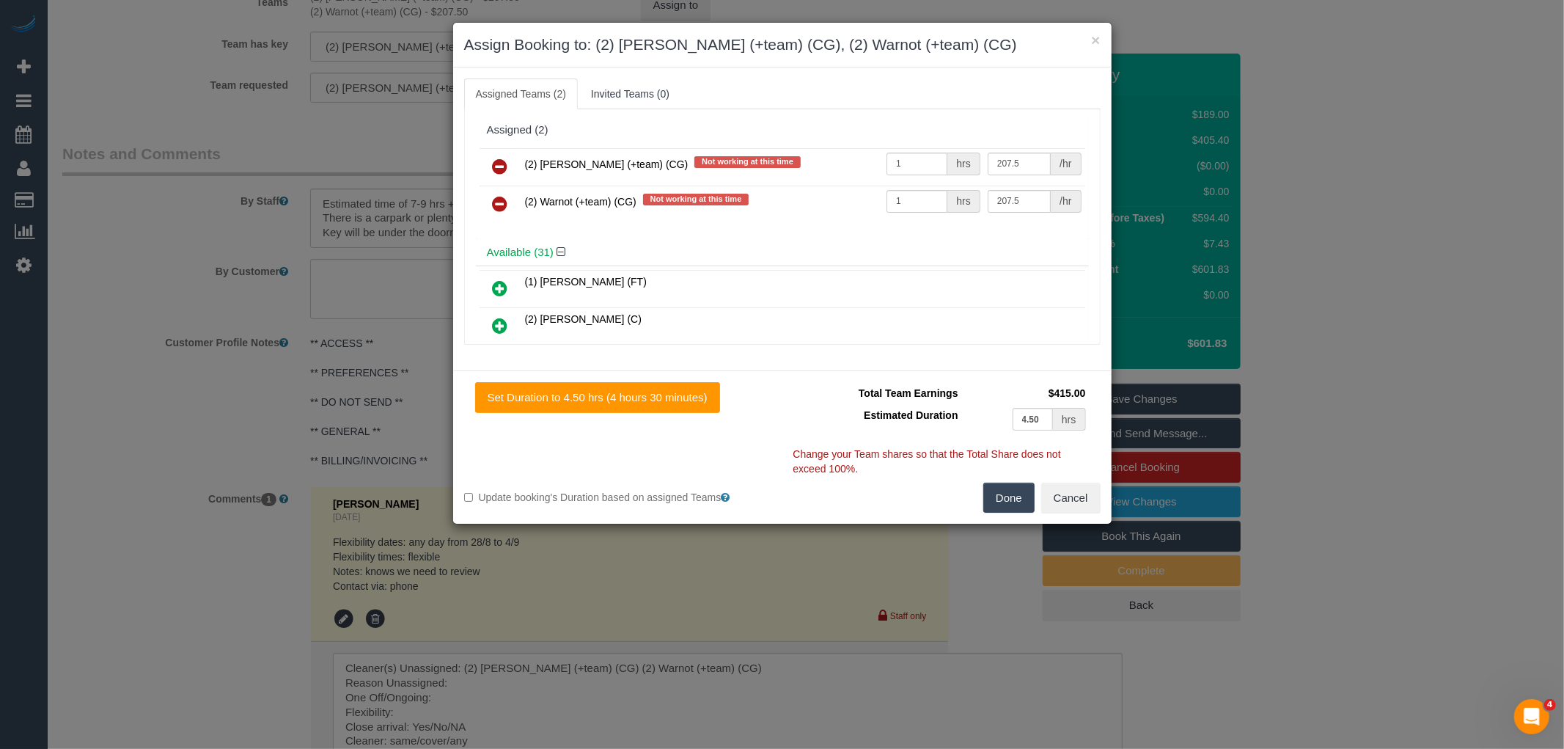  I want to click on td: Total Team Earnings, so click(878, 393).